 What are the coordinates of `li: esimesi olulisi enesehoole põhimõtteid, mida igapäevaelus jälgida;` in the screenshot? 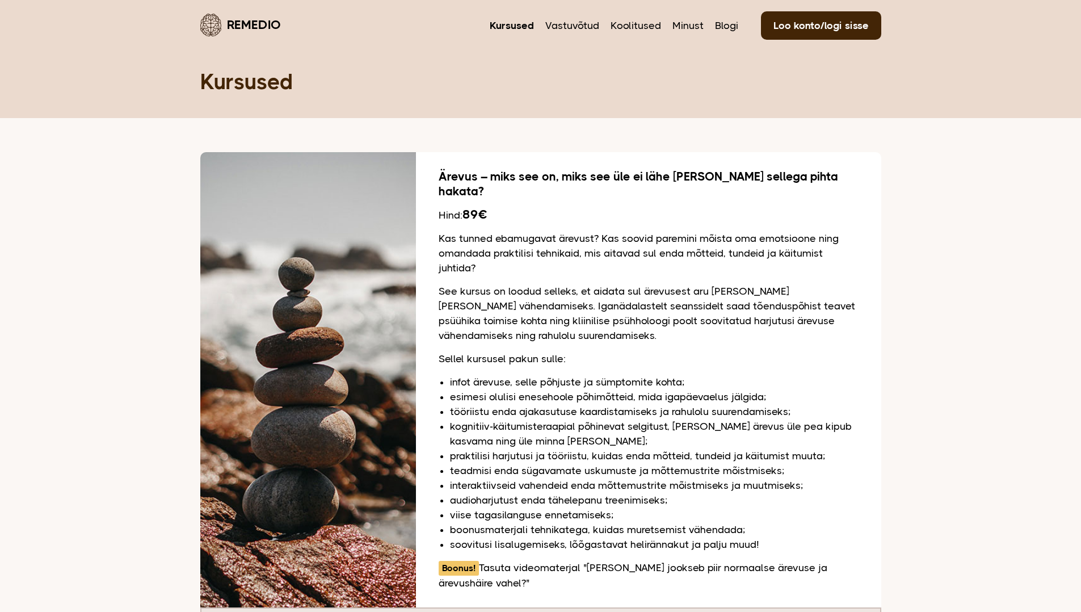 It's located at (654, 397).